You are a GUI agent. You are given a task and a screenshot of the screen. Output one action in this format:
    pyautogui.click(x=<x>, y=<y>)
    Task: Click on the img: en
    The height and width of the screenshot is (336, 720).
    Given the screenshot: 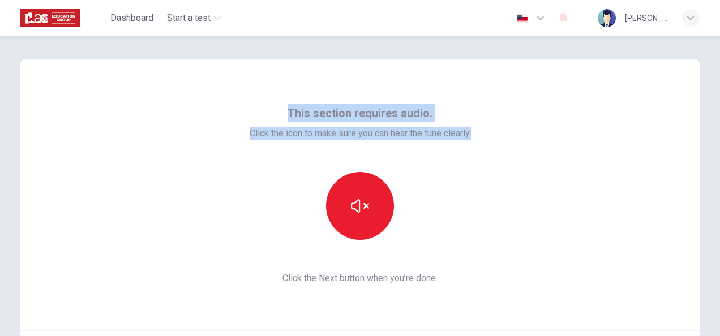 What is the action you would take?
    pyautogui.click(x=522, y=18)
    